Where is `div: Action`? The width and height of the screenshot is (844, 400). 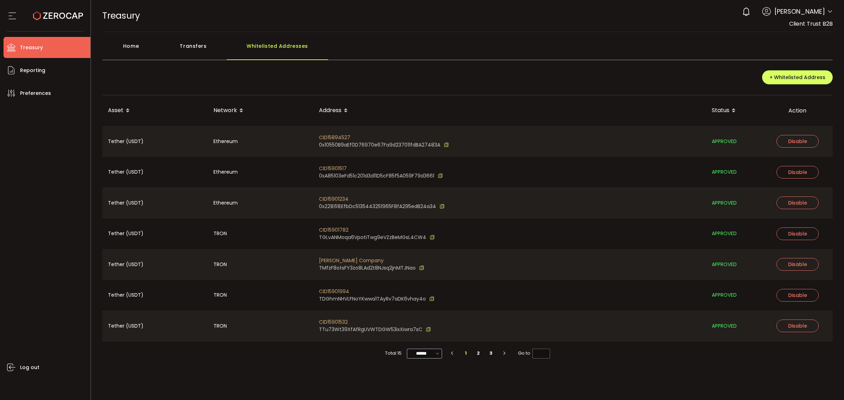
div: Action is located at coordinates (797, 110).